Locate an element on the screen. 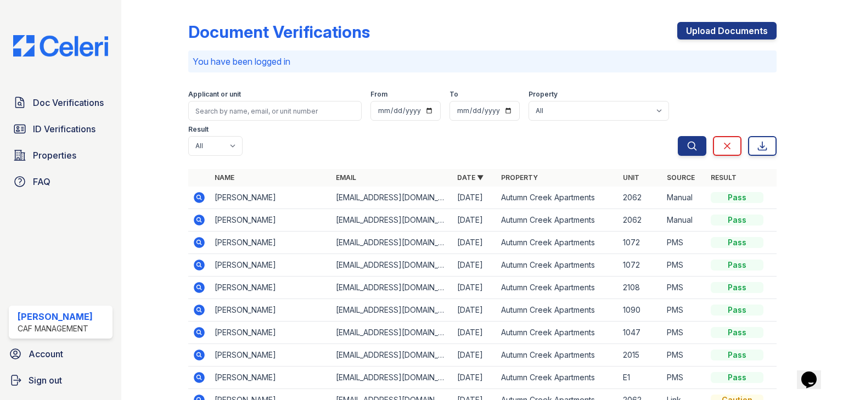  span: Properties is located at coordinates (54, 155).